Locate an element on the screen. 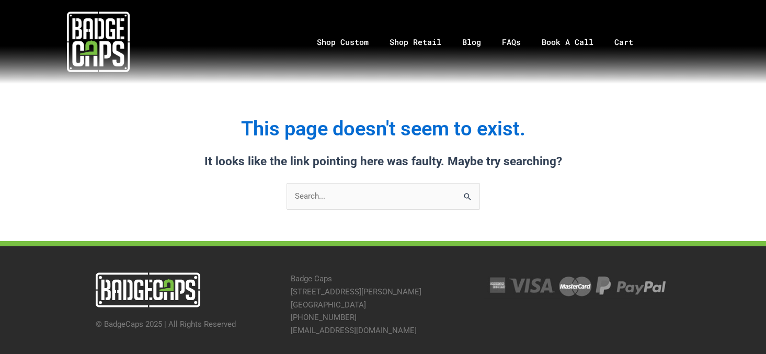  a: Shop Retail is located at coordinates (415, 42).